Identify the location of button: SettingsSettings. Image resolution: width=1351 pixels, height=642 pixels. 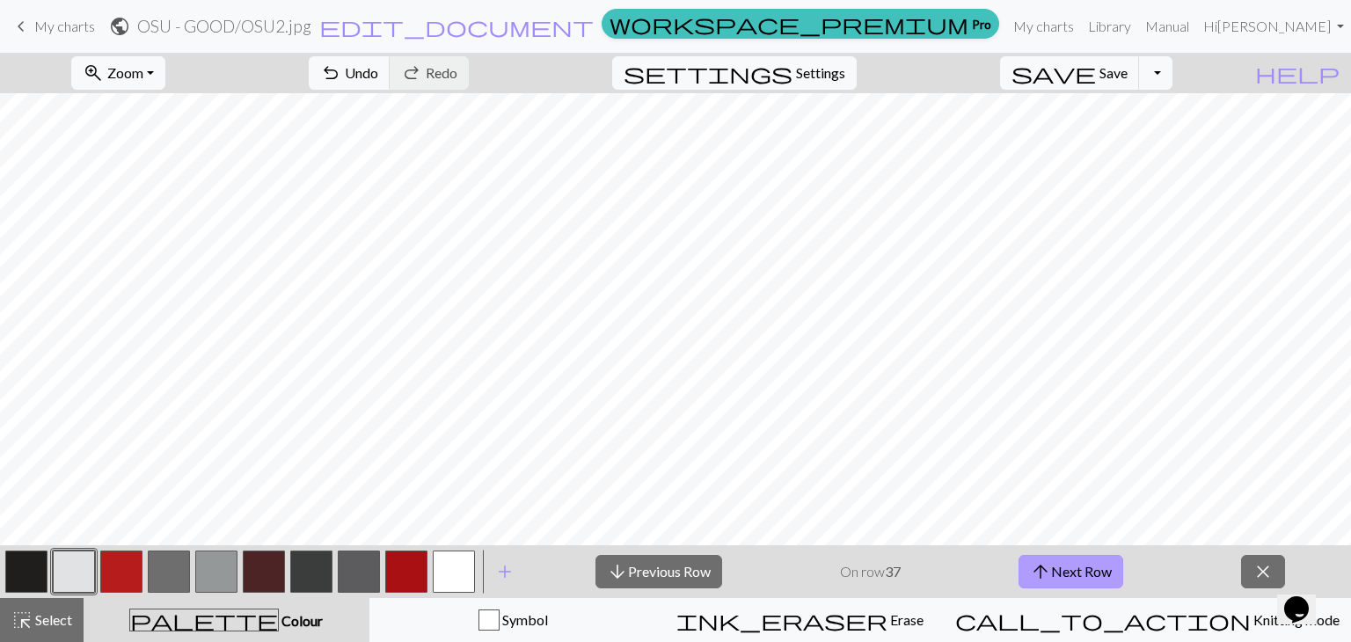
(735, 73).